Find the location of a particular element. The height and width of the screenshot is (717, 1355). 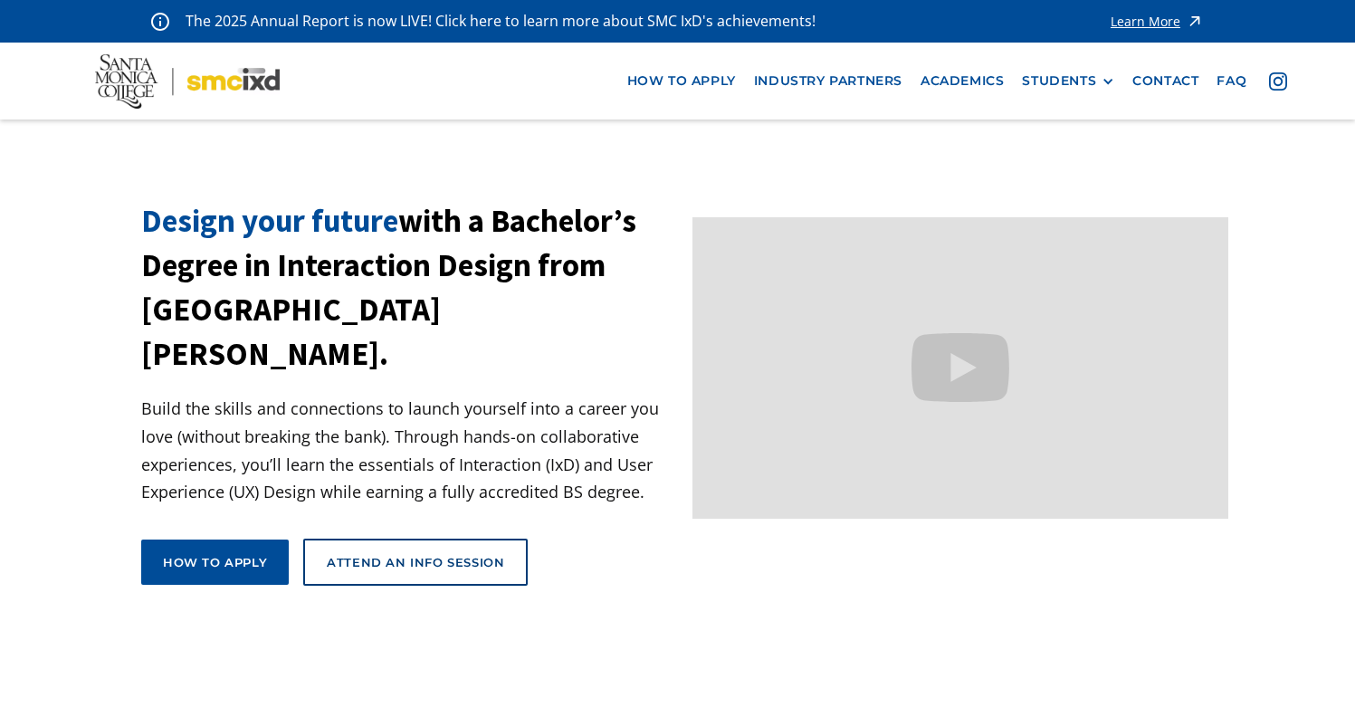

div: Learn More is located at coordinates (1145, 22).